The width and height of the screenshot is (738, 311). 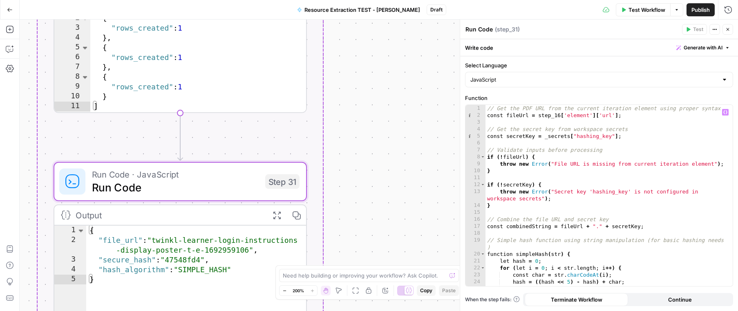 I want to click on span: Continue, so click(x=680, y=300).